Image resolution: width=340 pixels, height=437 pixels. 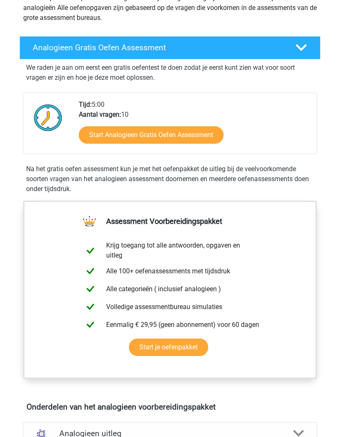 I want to click on p: We raden je aan om eerst een gratis oefentest te doen zodat je eerst kunt zien wat voor soort vra..., so click(x=170, y=73).